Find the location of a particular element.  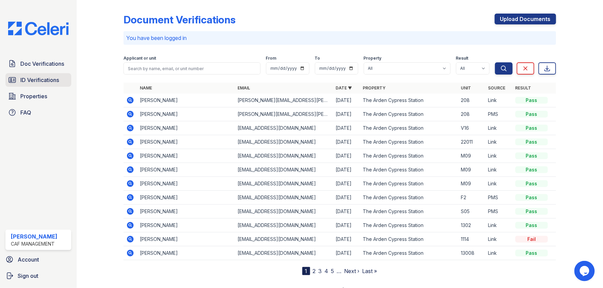

a: Name is located at coordinates (146, 88).